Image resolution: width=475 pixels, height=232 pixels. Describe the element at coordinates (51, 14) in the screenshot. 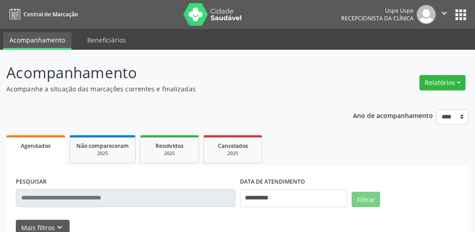

I see `span: Central de Marcação` at that location.